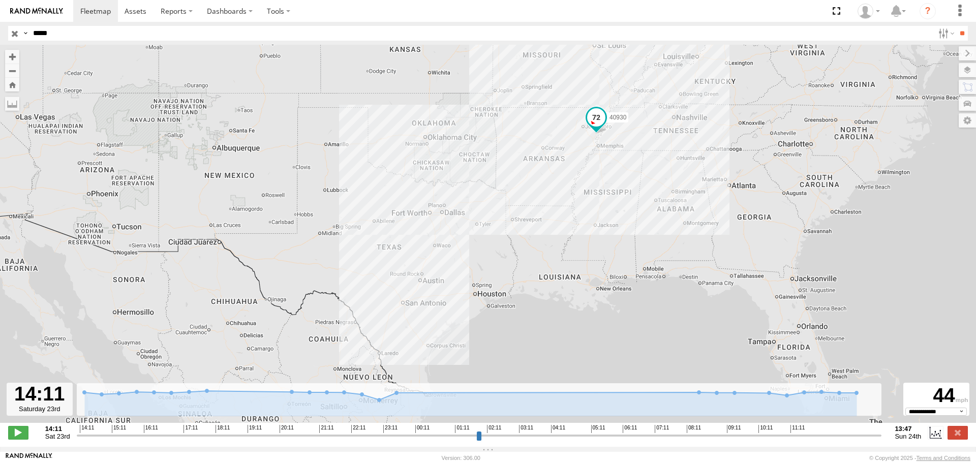  Describe the element at coordinates (255, 429) in the screenshot. I see `span: 19:11` at that location.